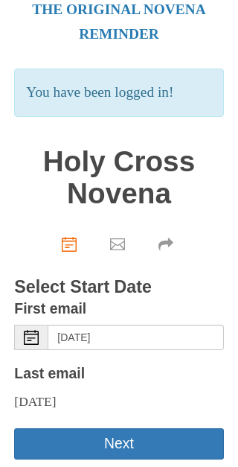  What do you see at coordinates (118, 92) in the screenshot?
I see `p: You have been logged in!` at bounding box center [118, 92].